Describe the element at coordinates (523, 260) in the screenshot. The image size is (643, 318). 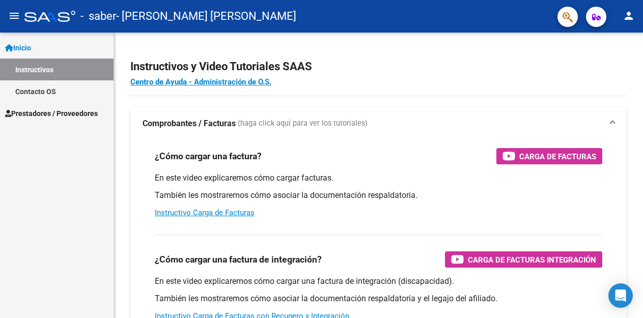
I see `button: Carga de Facturas Integración` at that location.